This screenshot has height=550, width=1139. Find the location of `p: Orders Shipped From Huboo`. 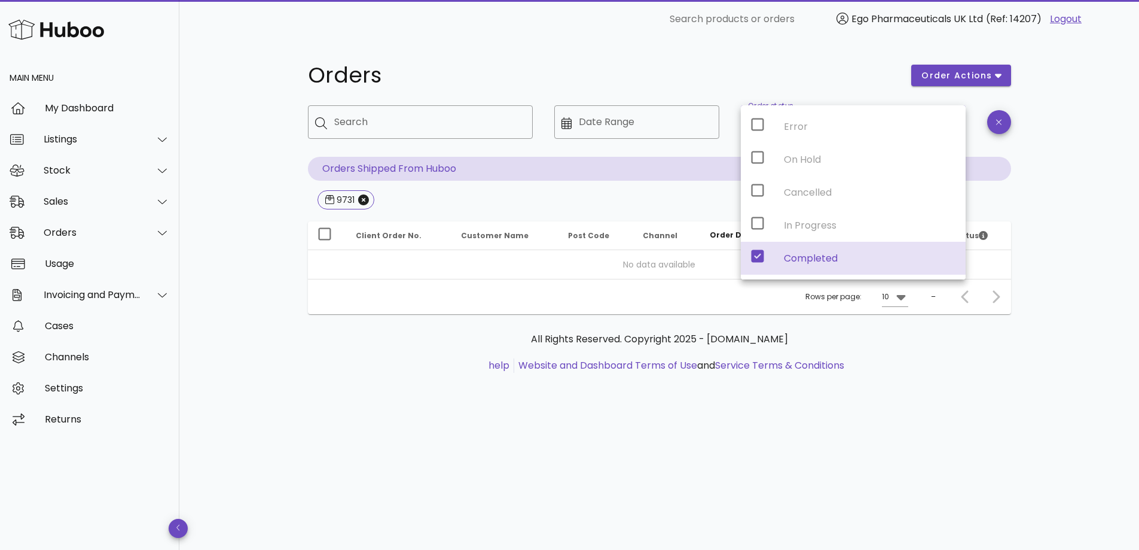

p: Orders Shipped From Huboo is located at coordinates (660, 169).